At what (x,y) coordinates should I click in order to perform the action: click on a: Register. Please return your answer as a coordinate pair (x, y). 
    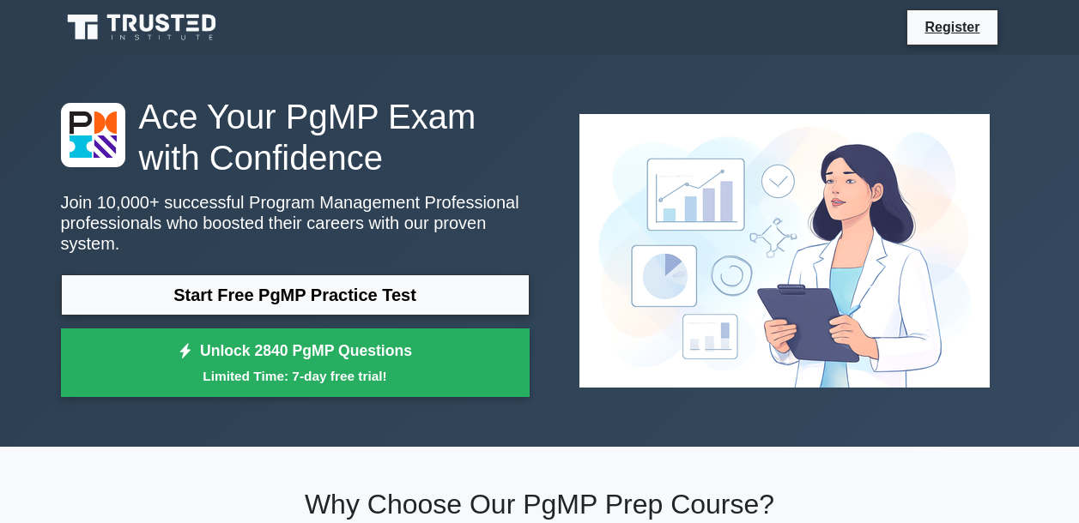
    Looking at the image, I should click on (952, 27).